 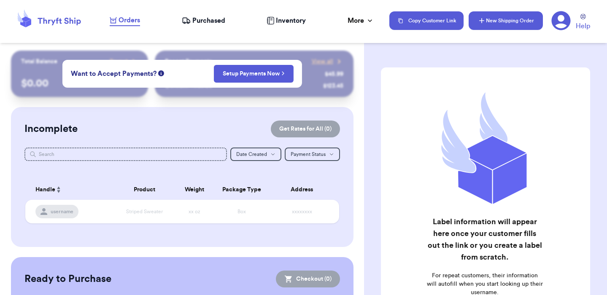 What do you see at coordinates (291, 21) in the screenshot?
I see `span: Inventory` at bounding box center [291, 21].